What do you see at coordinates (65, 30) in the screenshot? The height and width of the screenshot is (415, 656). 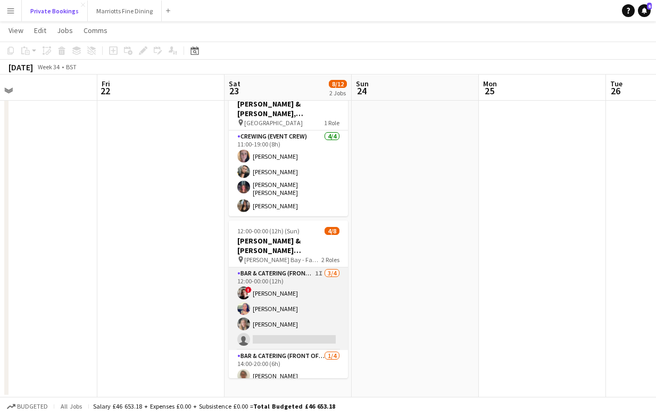 I see `span: Jobs` at bounding box center [65, 30].